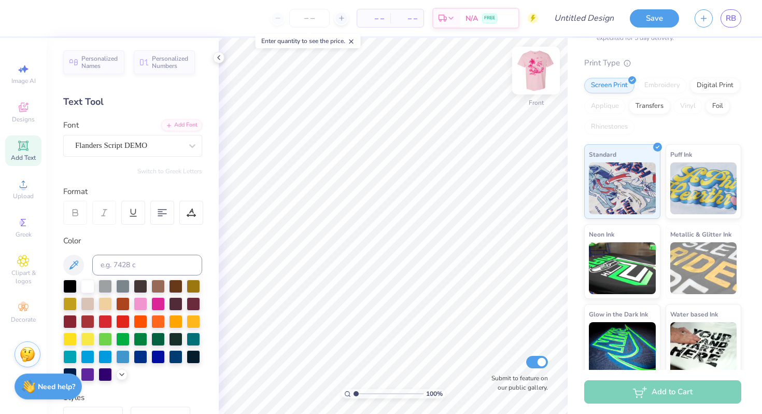 The width and height of the screenshot is (762, 414). What do you see at coordinates (472, 18) in the screenshot?
I see `span: N/A` at bounding box center [472, 18].